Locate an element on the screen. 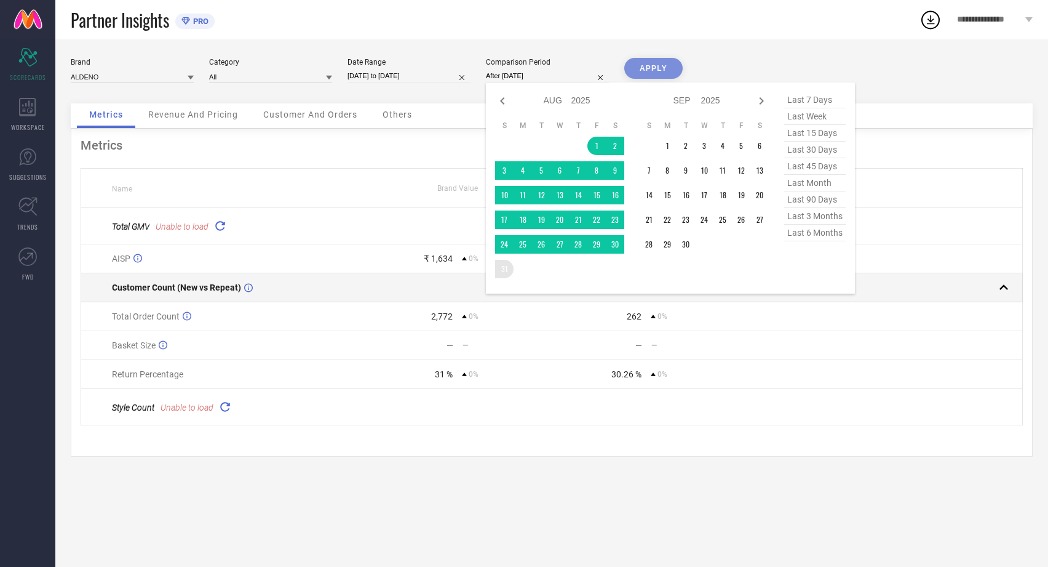  td: Wed Aug 13 2025 is located at coordinates (560, 195).